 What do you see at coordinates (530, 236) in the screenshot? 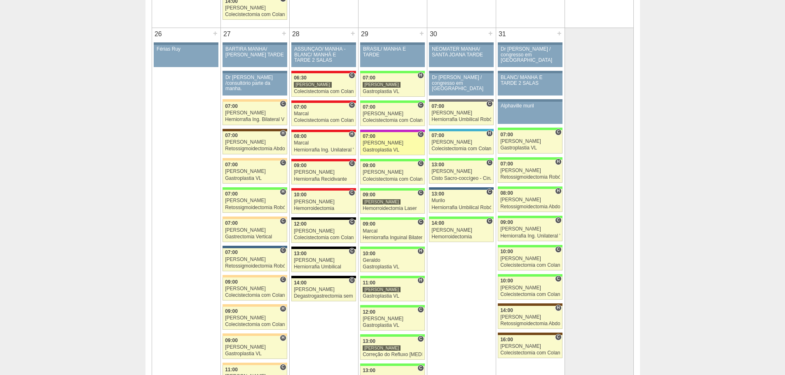
I see `div: Herniorrafia Ing. Unilateral VL` at bounding box center [530, 236].